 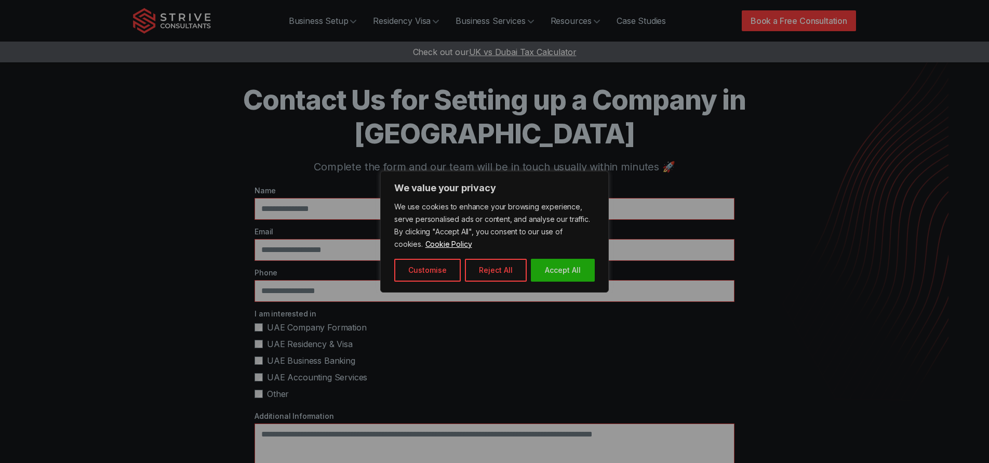 I want to click on p: We value your privacy, so click(x=494, y=188).